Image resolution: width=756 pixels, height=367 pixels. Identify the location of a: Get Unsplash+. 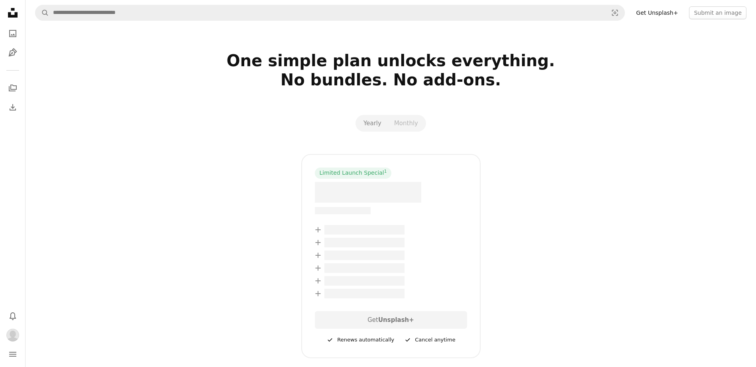
(657, 13).